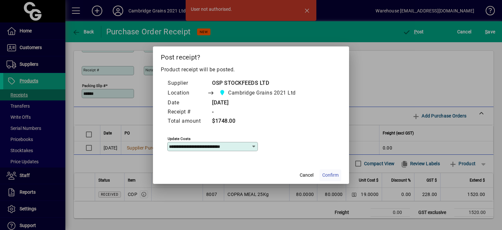 The width and height of the screenshot is (502, 230). Describe the element at coordinates (187, 83) in the screenshot. I see `td: Supplier` at that location.